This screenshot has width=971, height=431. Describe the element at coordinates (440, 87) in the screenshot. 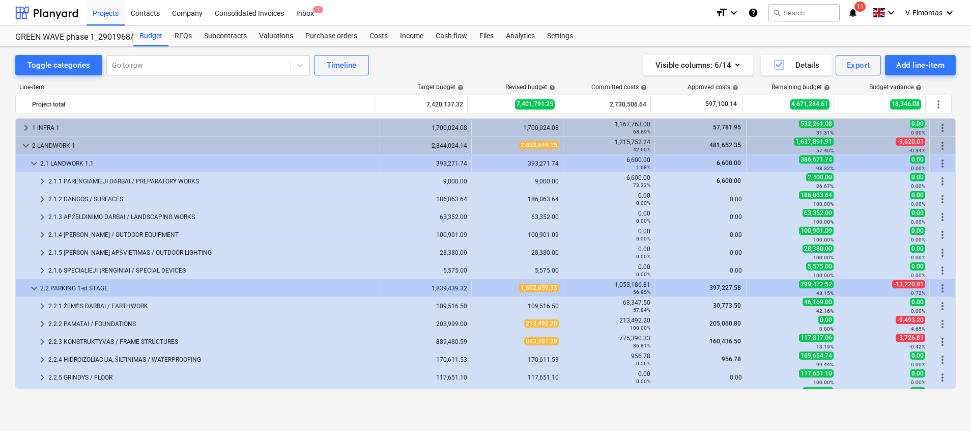

I see `div: Target budget` at that location.